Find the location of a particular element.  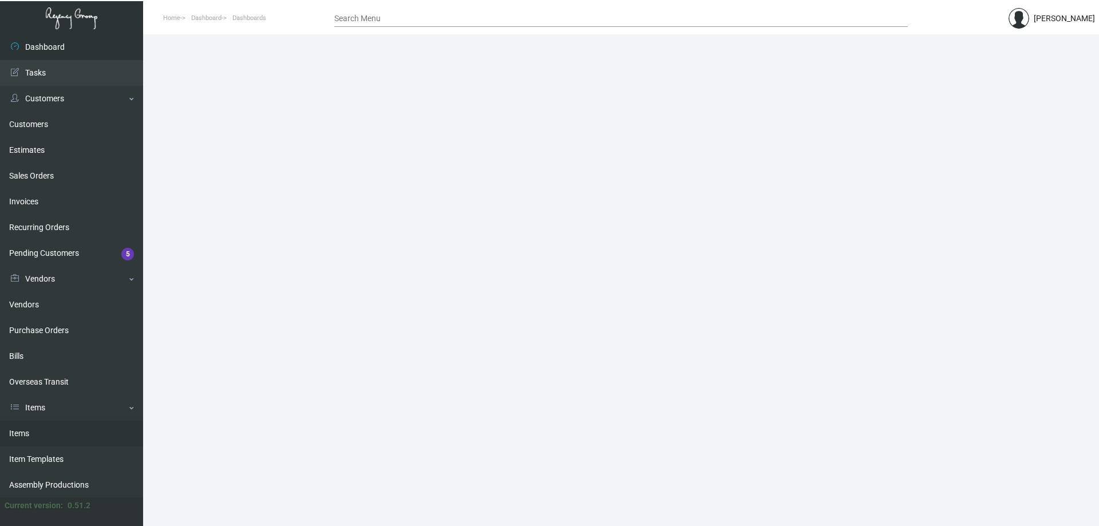

div: Current version: is located at coordinates (34, 505).